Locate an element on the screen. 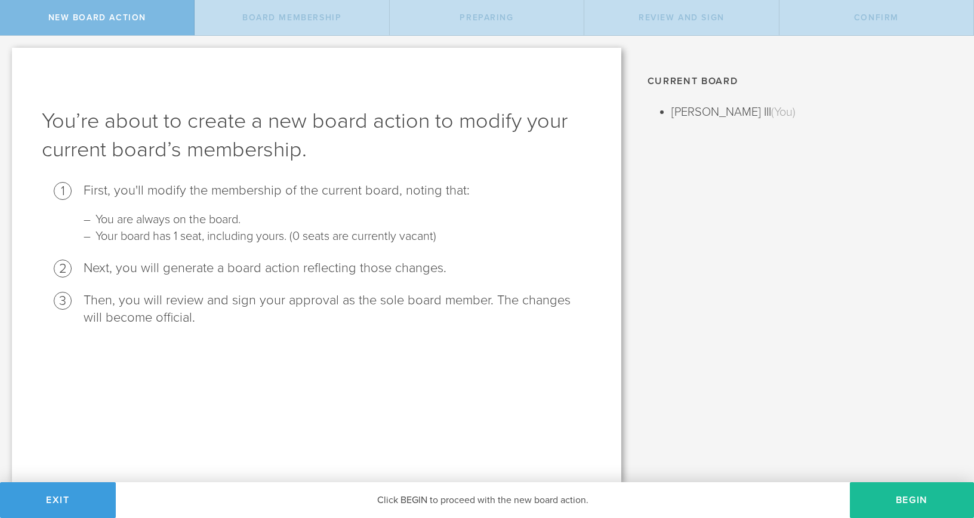 Image resolution: width=974 pixels, height=518 pixels. li: Then, you will review and sign your approval as the sole board member. The changes will become of... is located at coordinates (337, 309).